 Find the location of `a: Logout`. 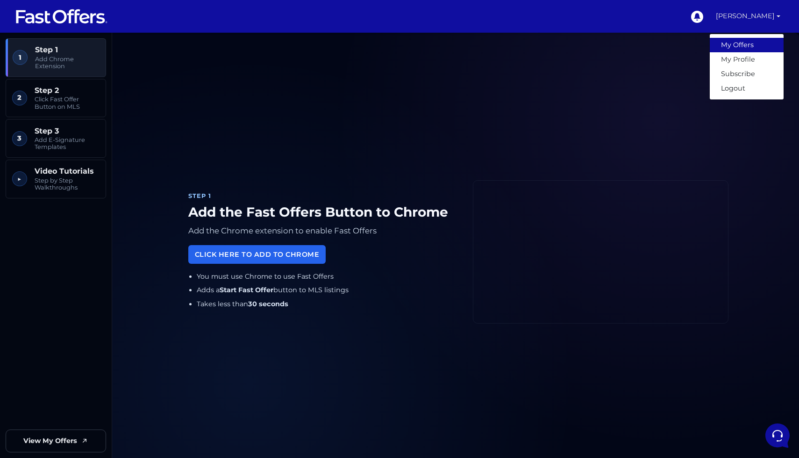

a: Logout is located at coordinates (747, 88).